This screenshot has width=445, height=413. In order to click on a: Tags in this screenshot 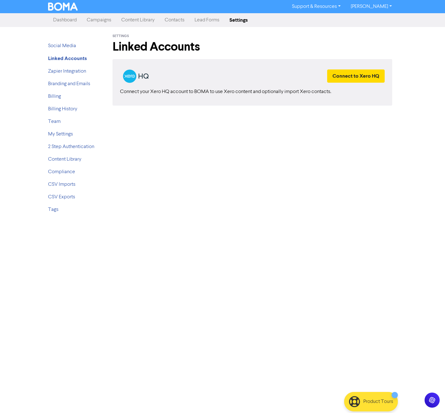, I will do `click(53, 210)`.